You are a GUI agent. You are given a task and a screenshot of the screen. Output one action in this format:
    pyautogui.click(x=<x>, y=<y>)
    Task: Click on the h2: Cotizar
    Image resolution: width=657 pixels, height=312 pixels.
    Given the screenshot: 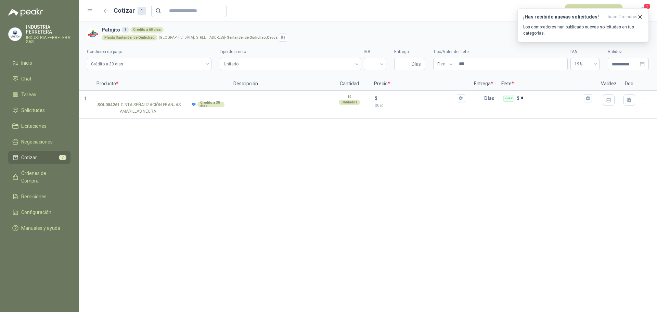 What is the action you would take?
    pyautogui.click(x=130, y=11)
    